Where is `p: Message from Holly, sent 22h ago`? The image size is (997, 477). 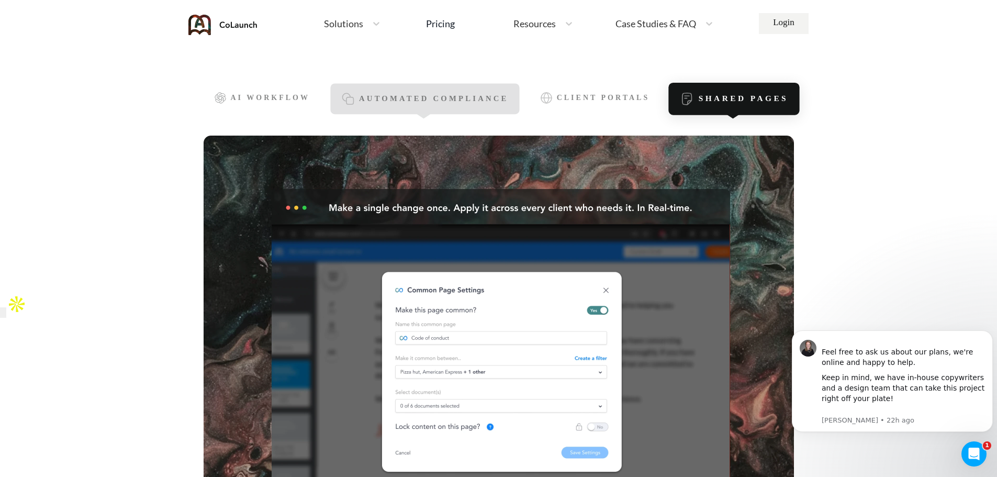 p: Message from Holly, sent 22h ago is located at coordinates (116, 106).